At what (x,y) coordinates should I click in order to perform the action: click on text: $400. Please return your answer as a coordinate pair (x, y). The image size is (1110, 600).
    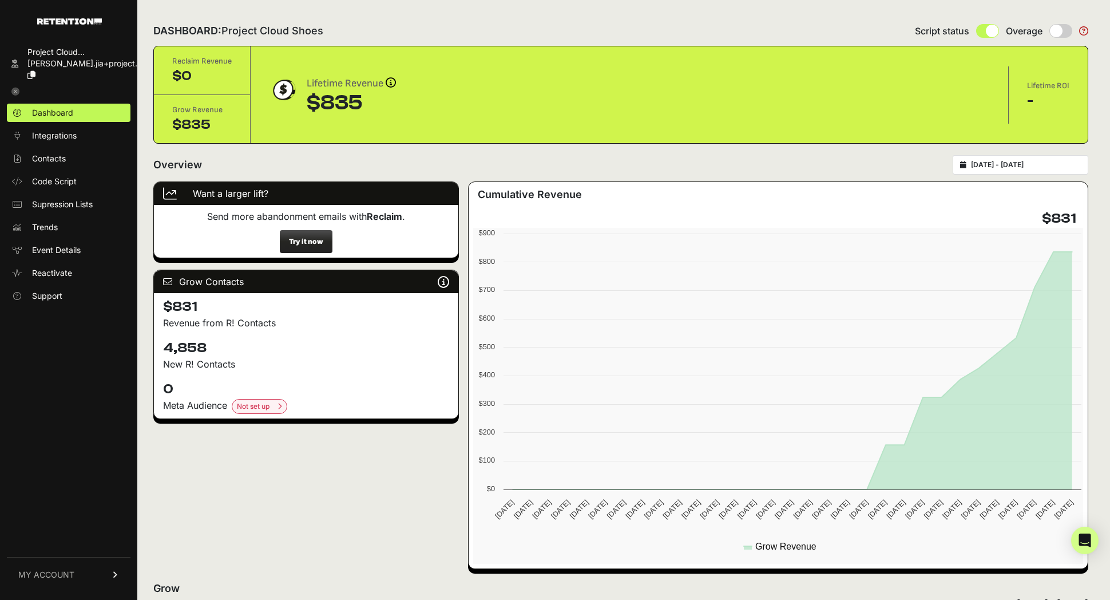
    Looking at the image, I should click on (487, 374).